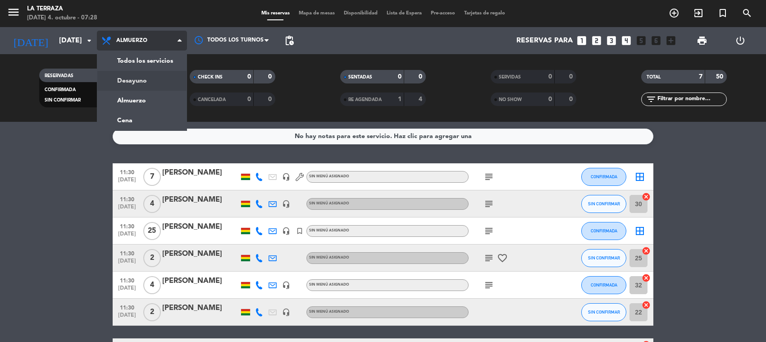 The image size is (766, 342). I want to click on button: menu, so click(14, 14).